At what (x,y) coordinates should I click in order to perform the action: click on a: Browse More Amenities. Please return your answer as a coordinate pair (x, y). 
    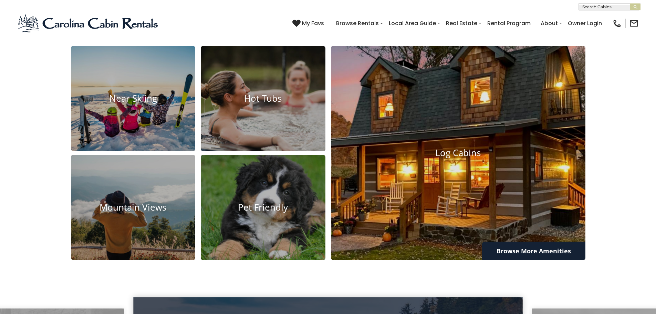
    Looking at the image, I should click on (534, 251).